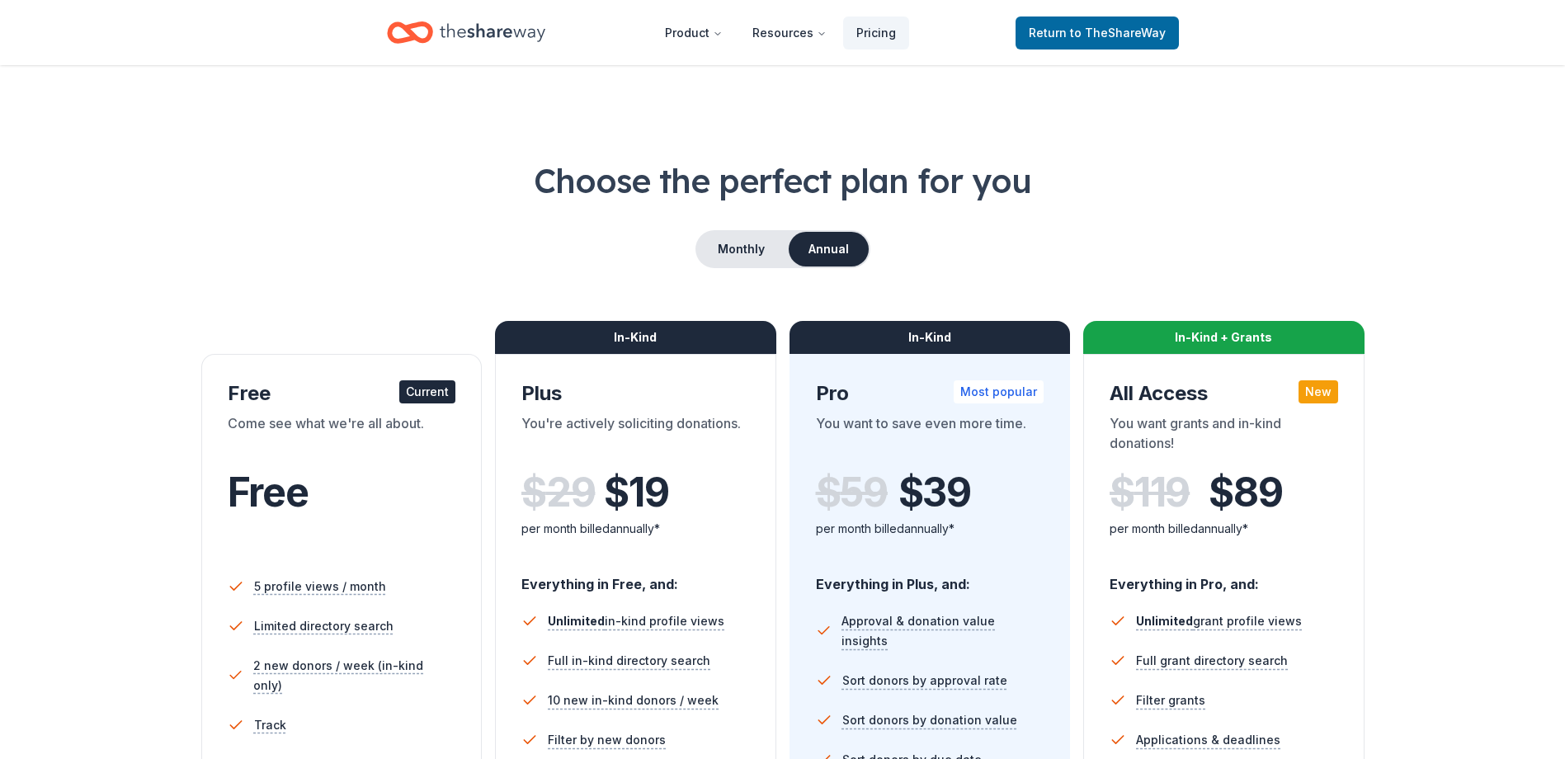 Image resolution: width=1565 pixels, height=759 pixels. I want to click on div: Plus, so click(635, 393).